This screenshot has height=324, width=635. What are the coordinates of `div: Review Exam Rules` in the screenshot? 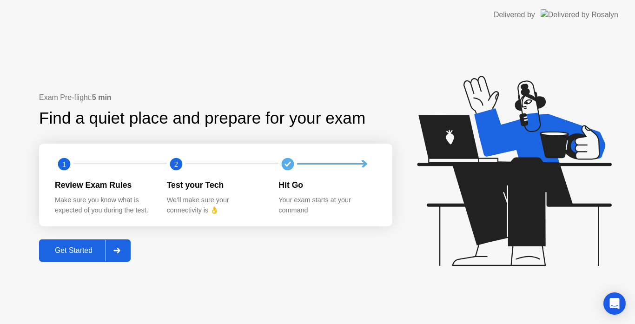 It's located at (103, 185).